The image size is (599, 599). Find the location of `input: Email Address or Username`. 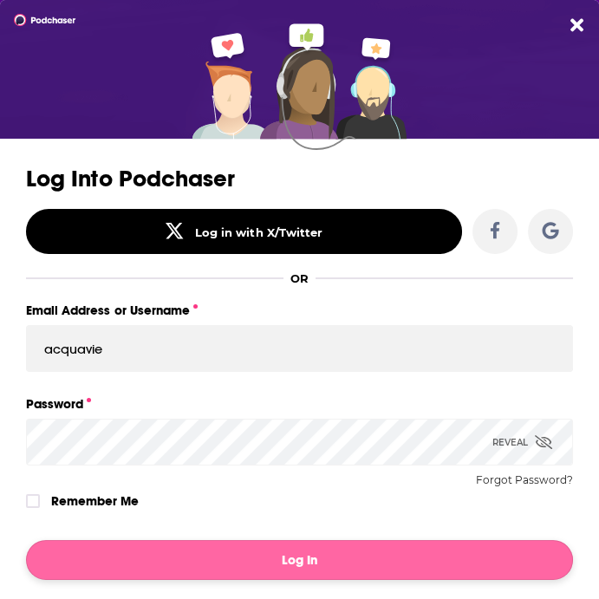

input: Email Address or Username is located at coordinates (299, 348).